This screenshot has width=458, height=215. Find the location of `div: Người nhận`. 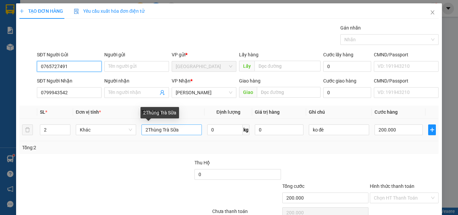

div: Người nhận is located at coordinates (136, 81).